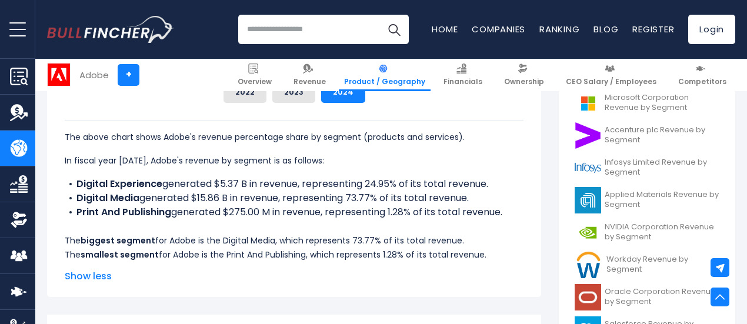 Image resolution: width=747 pixels, height=324 pixels. What do you see at coordinates (588, 200) in the screenshot?
I see `img: AMAT logo` at bounding box center [588, 200].